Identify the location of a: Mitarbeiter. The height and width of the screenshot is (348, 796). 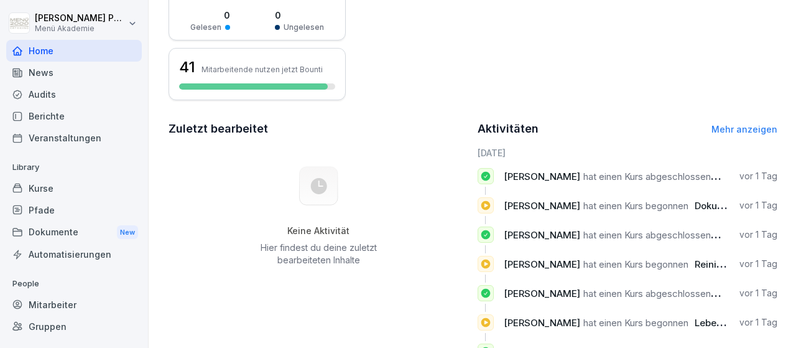
(74, 304).